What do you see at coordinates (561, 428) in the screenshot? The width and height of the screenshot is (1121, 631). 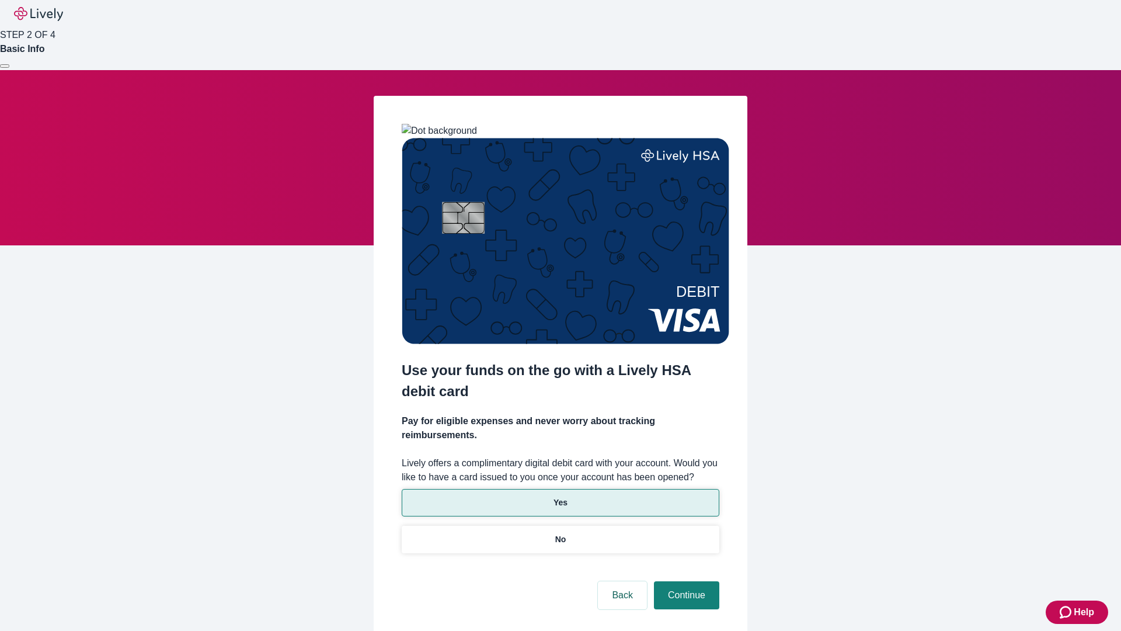 I see `h4: Pay for eligible expenses and never worry about tracking reimbursements.` at bounding box center [561, 428].